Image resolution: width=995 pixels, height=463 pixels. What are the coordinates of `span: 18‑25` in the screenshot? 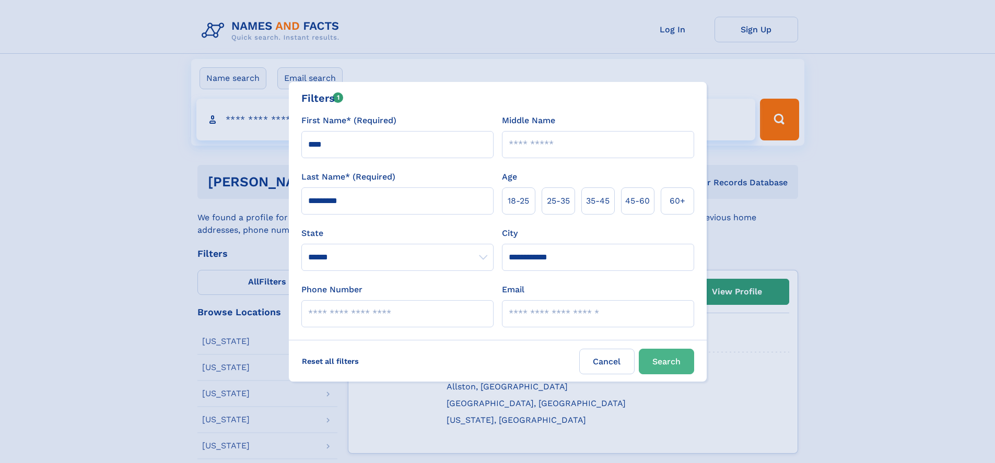 It's located at (518, 201).